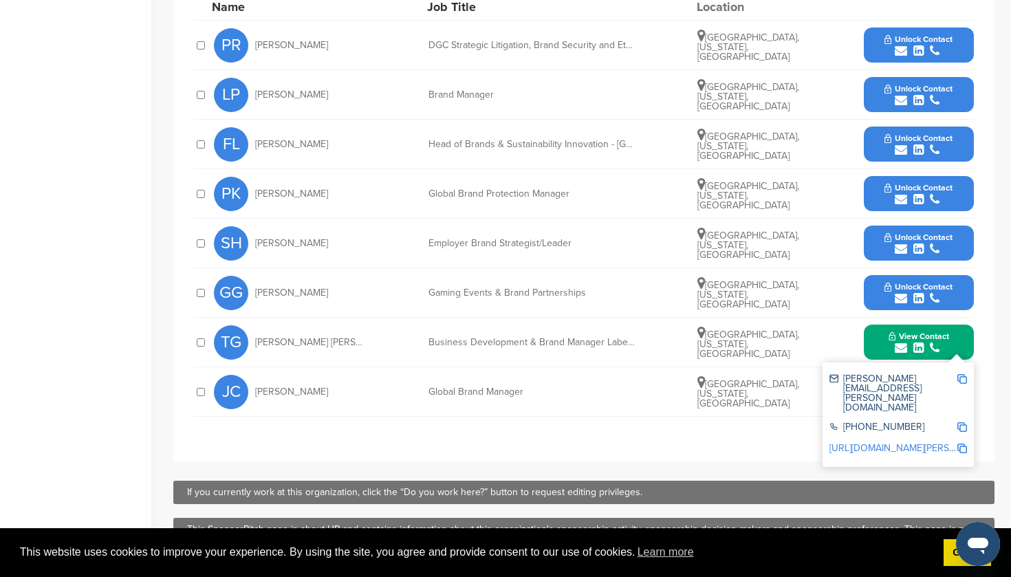 Image resolution: width=1011 pixels, height=577 pixels. What do you see at coordinates (231, 392) in the screenshot?
I see `span: JC` at bounding box center [231, 392].